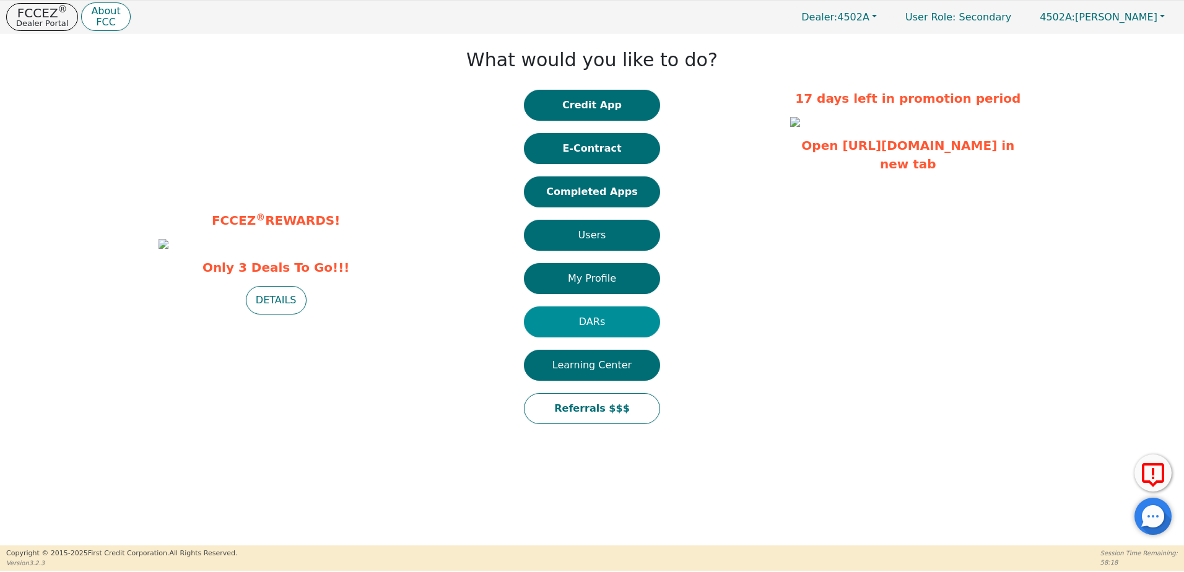 The height and width of the screenshot is (572, 1184). Describe the element at coordinates (1139, 553) in the screenshot. I see `p: Session Time Remaining:` at that location.